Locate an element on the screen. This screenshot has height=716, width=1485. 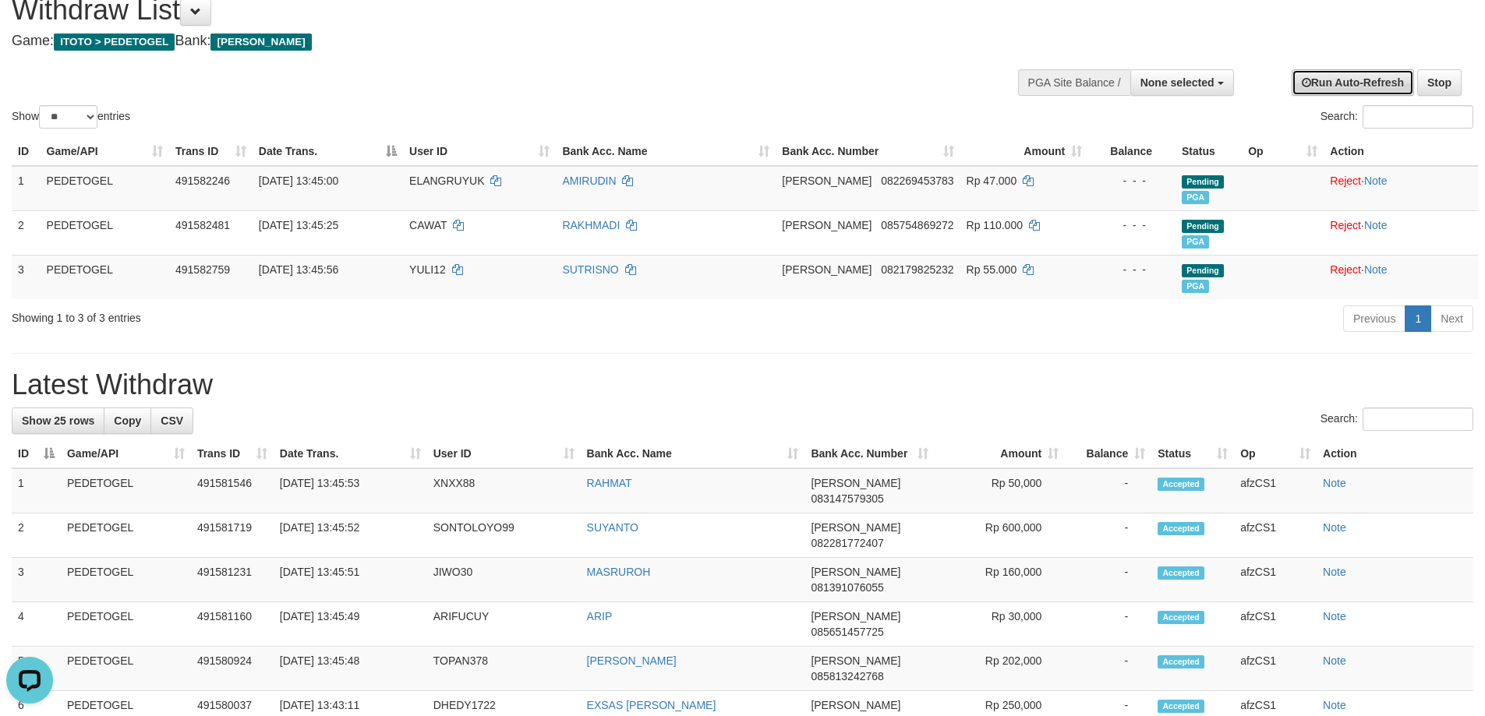
a: ARIP is located at coordinates (599, 616).